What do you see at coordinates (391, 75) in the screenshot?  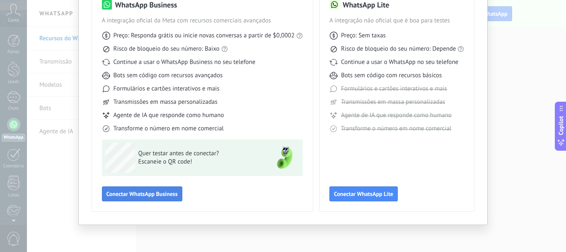 I see `span: Bots sem código com recursos básicos` at bounding box center [391, 75].